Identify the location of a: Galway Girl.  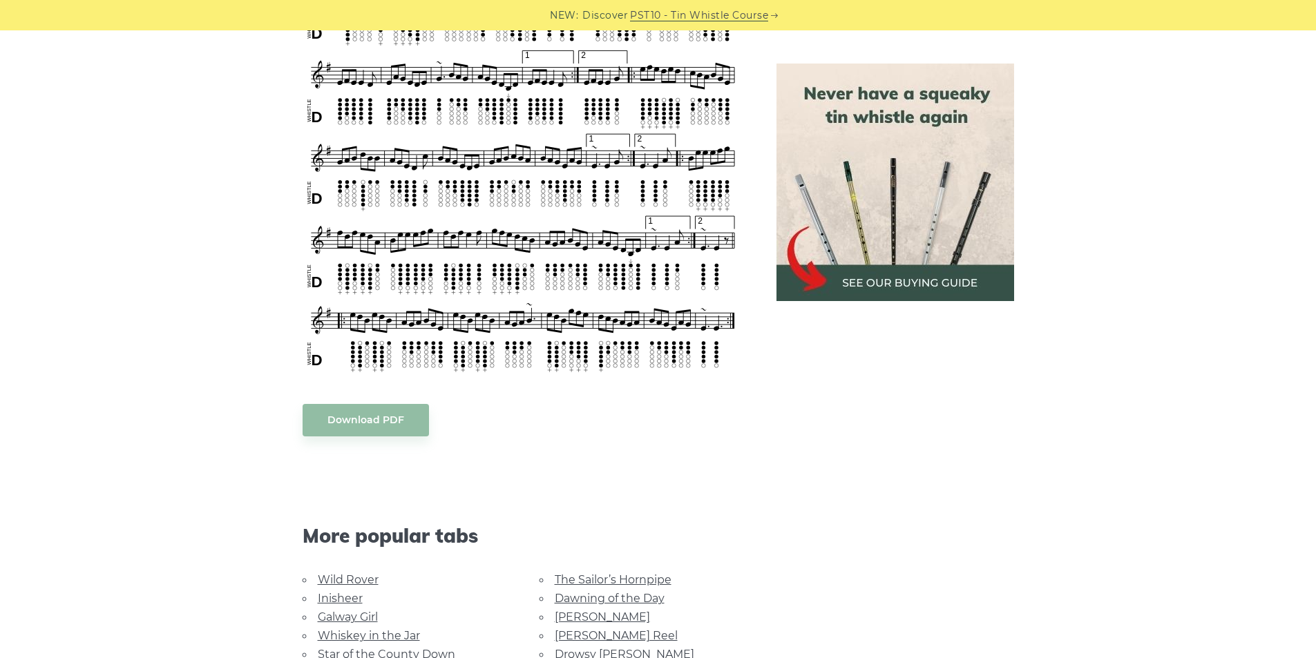
(348, 617).